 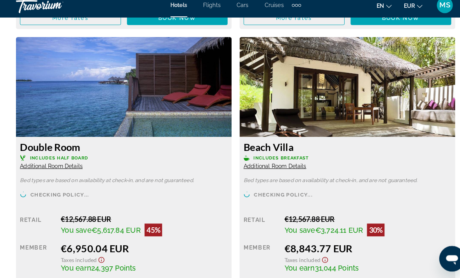 I want to click on div: 45%, so click(x=150, y=231).